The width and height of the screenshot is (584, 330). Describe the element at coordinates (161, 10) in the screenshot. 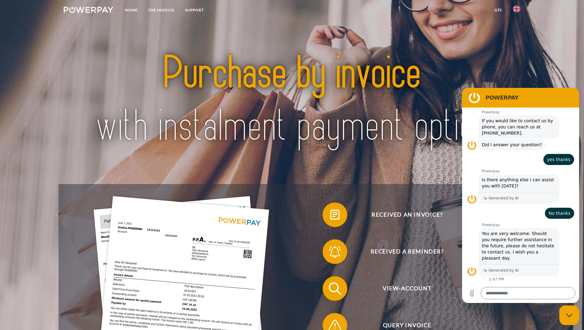

I see `a: THE INVOICE` at that location.